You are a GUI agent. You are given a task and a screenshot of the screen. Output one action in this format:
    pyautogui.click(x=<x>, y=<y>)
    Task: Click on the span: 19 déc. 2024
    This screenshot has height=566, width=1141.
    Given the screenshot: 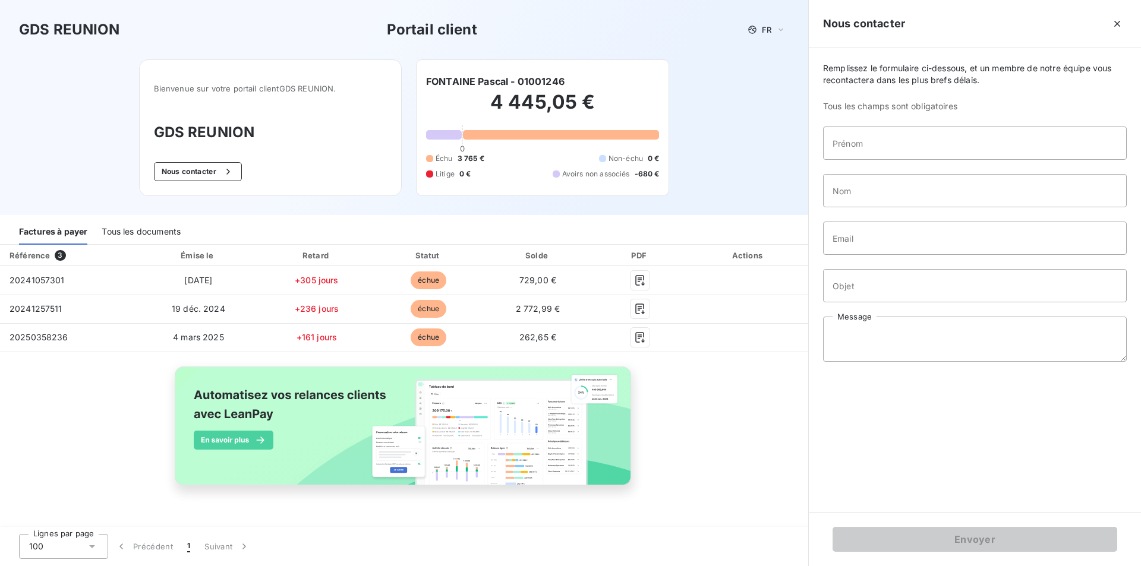 What is the action you would take?
    pyautogui.click(x=198, y=308)
    